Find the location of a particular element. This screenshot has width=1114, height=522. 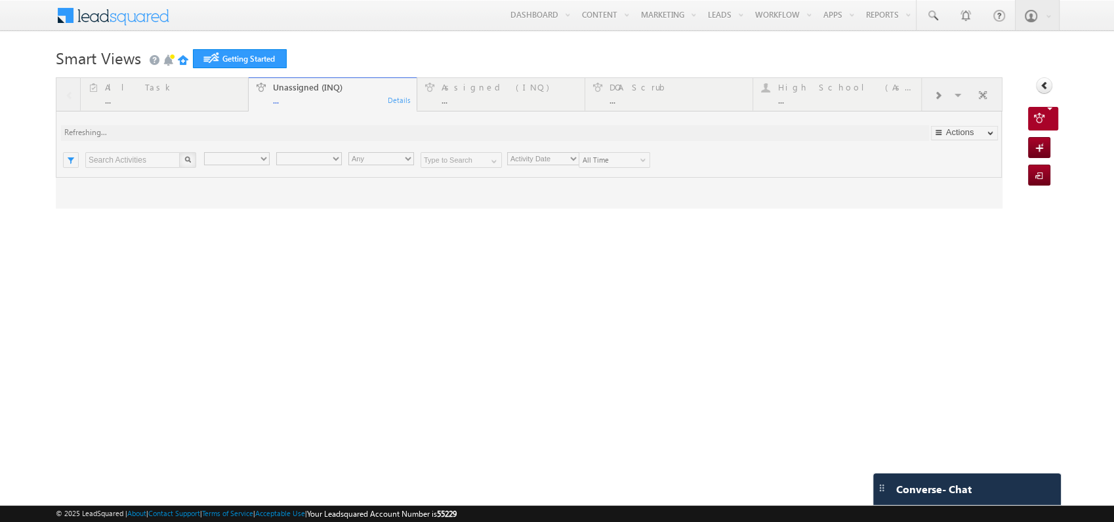

a: Terms of Service is located at coordinates (228, 513).